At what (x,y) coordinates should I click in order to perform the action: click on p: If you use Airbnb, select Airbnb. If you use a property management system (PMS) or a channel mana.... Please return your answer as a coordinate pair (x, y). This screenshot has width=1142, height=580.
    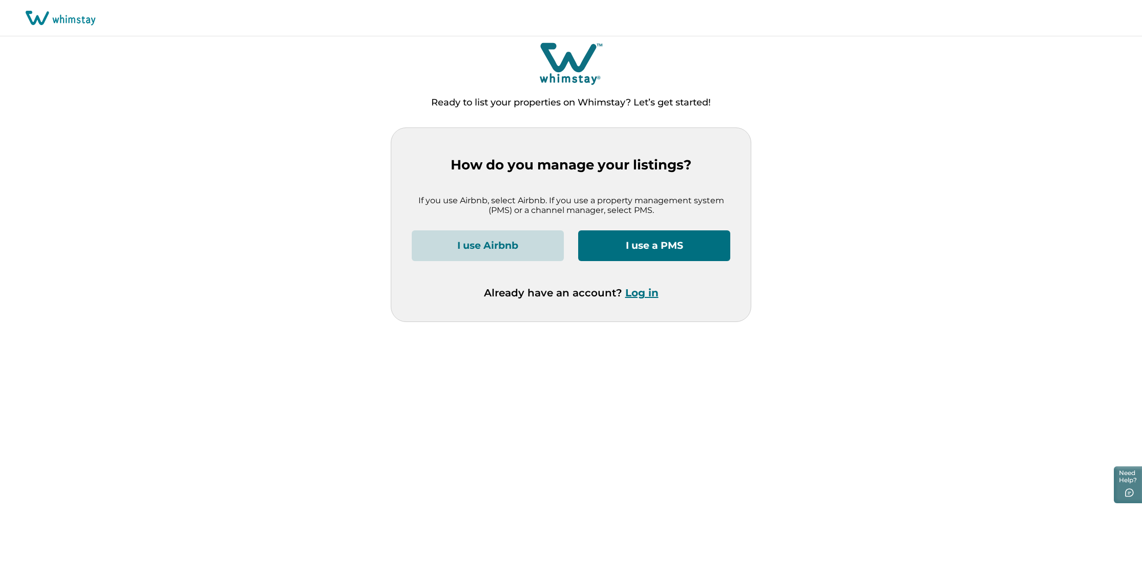
    Looking at the image, I should click on (571, 205).